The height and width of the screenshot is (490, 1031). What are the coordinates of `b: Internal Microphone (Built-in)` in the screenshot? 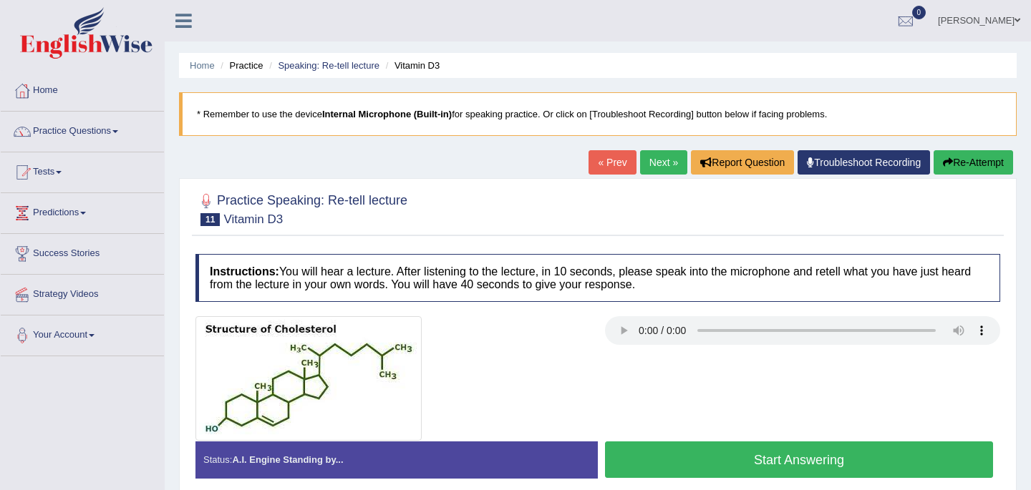 It's located at (387, 114).